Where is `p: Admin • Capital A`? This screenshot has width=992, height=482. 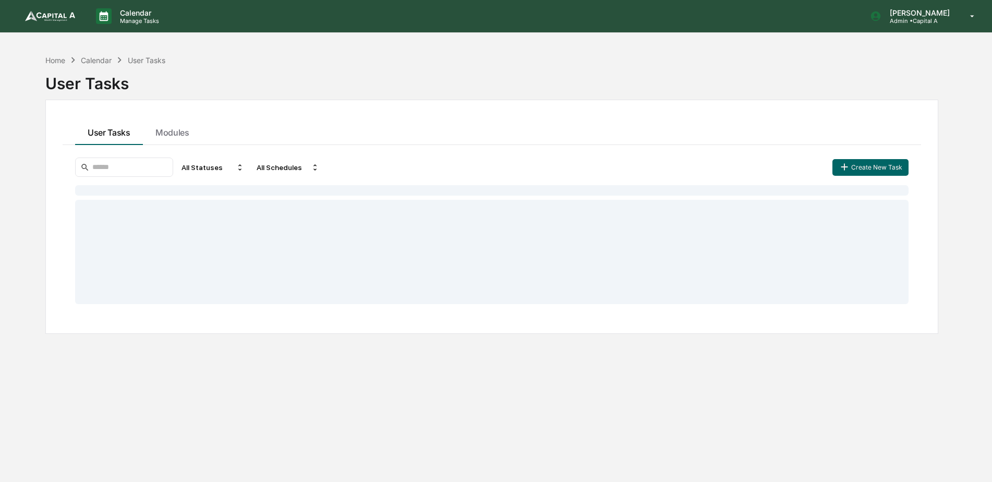 p: Admin • Capital A is located at coordinates (918, 21).